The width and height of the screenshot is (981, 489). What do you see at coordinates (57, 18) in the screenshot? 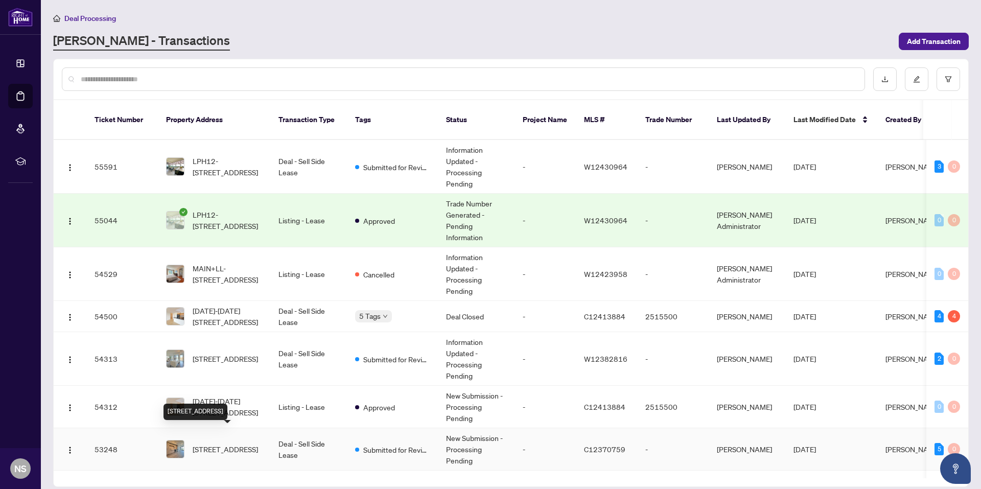
I see `span: home` at bounding box center [57, 18].